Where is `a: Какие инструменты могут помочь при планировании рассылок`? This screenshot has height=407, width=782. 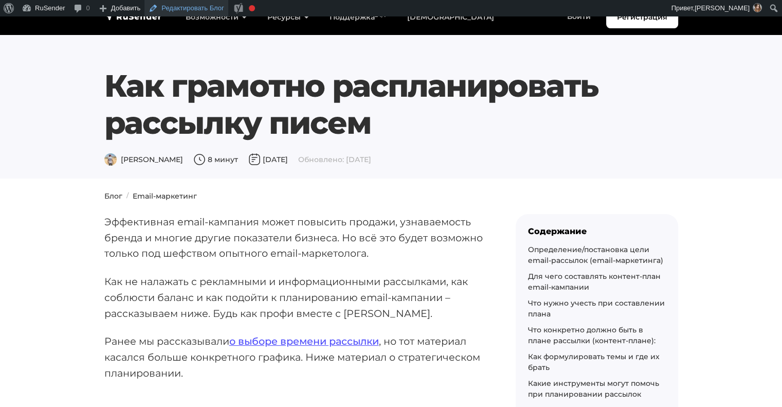
a: Какие инструменты могут помочь при планировании рассылок is located at coordinates (593, 388).